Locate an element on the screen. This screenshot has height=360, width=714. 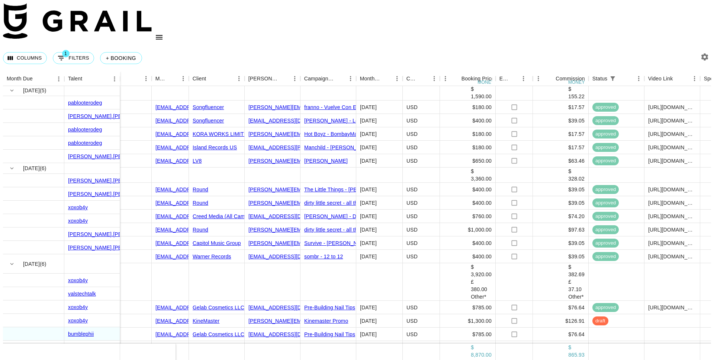
span: € 520.00 is located at coordinates (478, 296).